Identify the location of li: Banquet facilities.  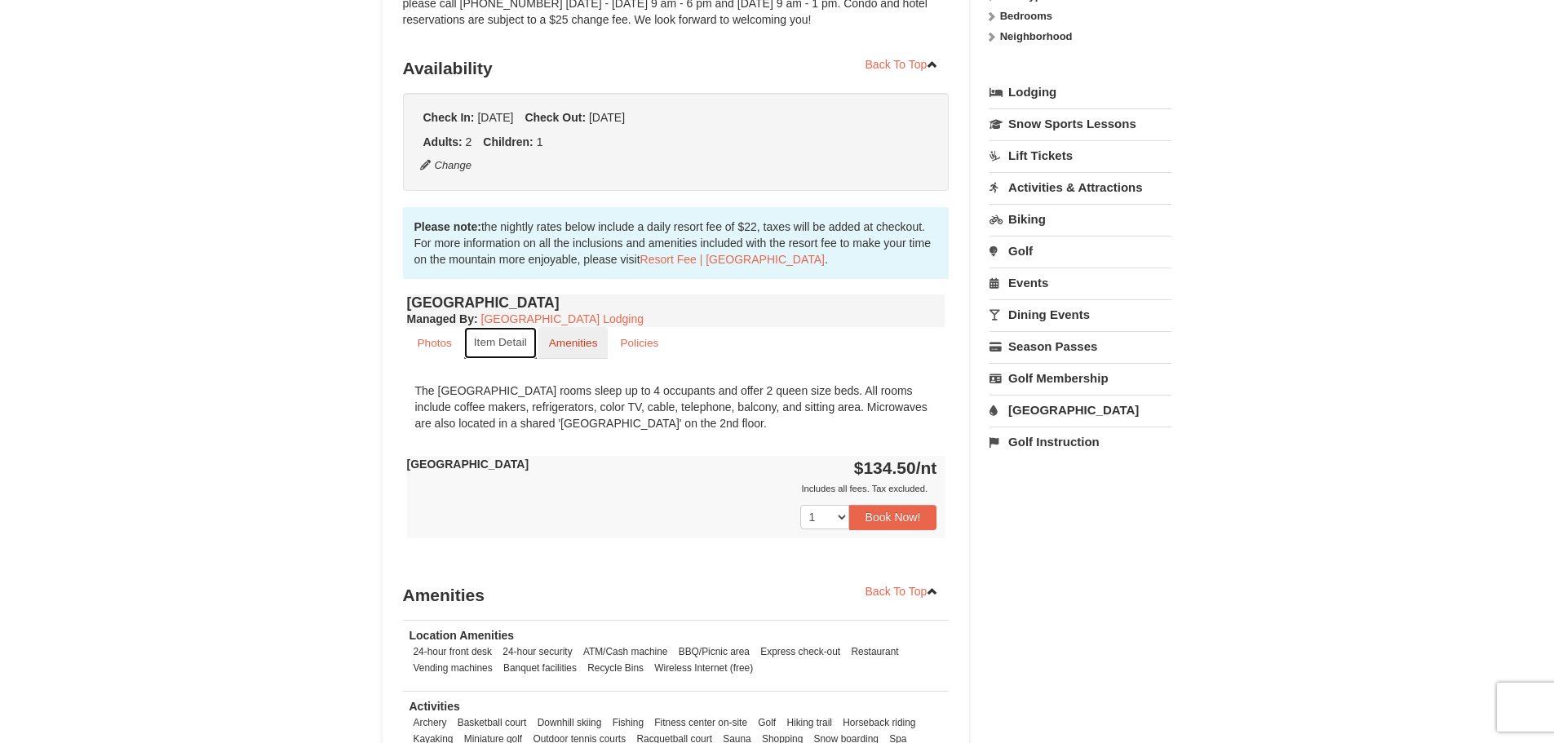
(540, 668).